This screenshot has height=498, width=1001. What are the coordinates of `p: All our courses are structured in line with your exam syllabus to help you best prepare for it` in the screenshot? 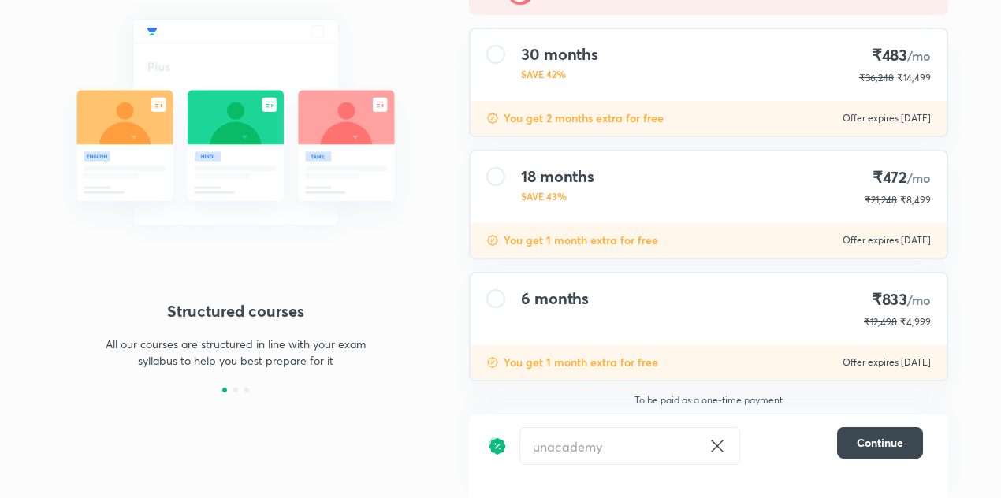 It's located at (236, 352).